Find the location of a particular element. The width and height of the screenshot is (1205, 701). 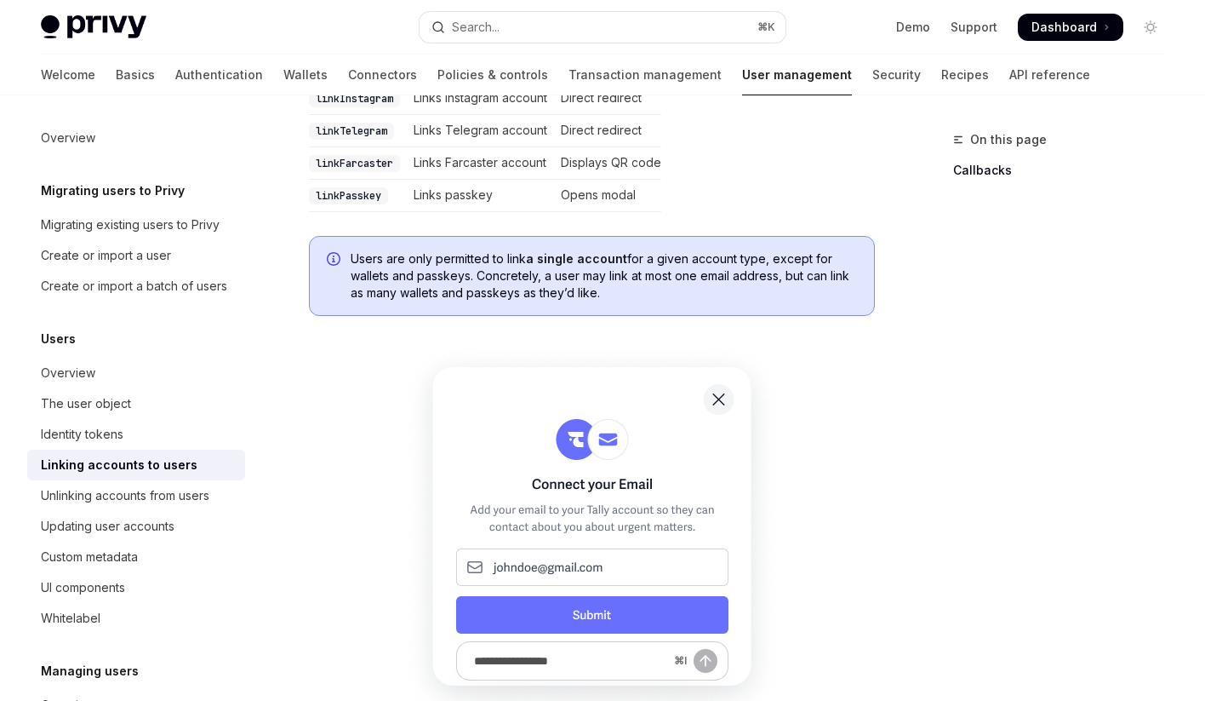

a: Wallets is located at coordinates (306, 75).